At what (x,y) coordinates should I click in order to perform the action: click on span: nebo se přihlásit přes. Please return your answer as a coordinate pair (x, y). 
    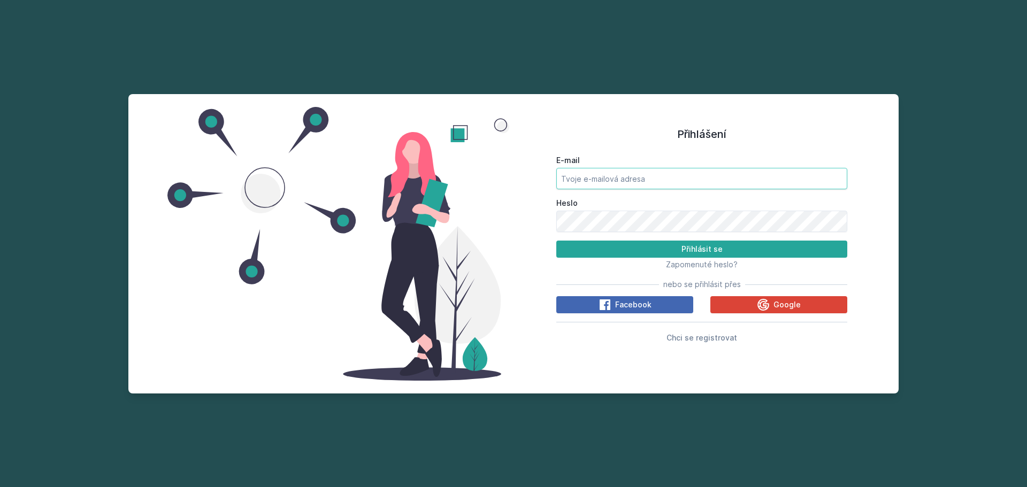
    Looking at the image, I should click on (702, 285).